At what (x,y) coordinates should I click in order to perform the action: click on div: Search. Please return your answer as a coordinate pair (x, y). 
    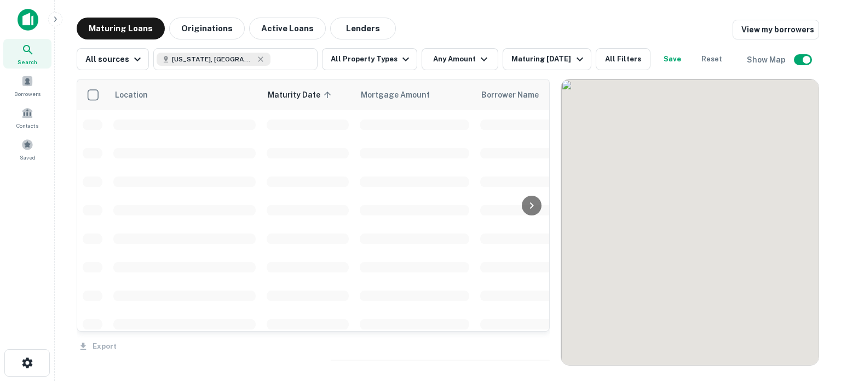
    Looking at the image, I should click on (27, 54).